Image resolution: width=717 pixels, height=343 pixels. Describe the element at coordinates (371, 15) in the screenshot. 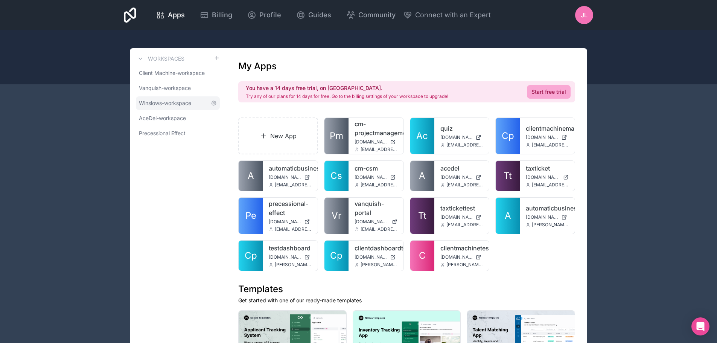

I see `a: Community` at that location.